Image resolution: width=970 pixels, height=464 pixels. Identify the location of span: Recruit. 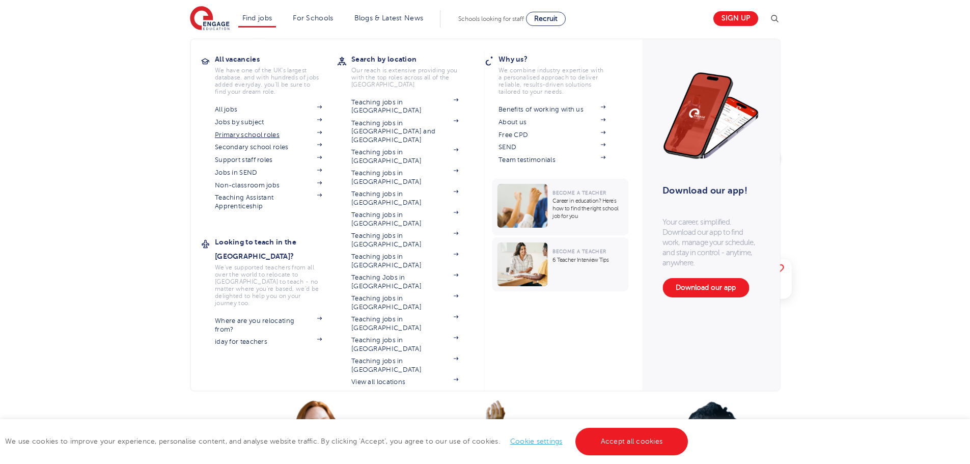
(546, 18).